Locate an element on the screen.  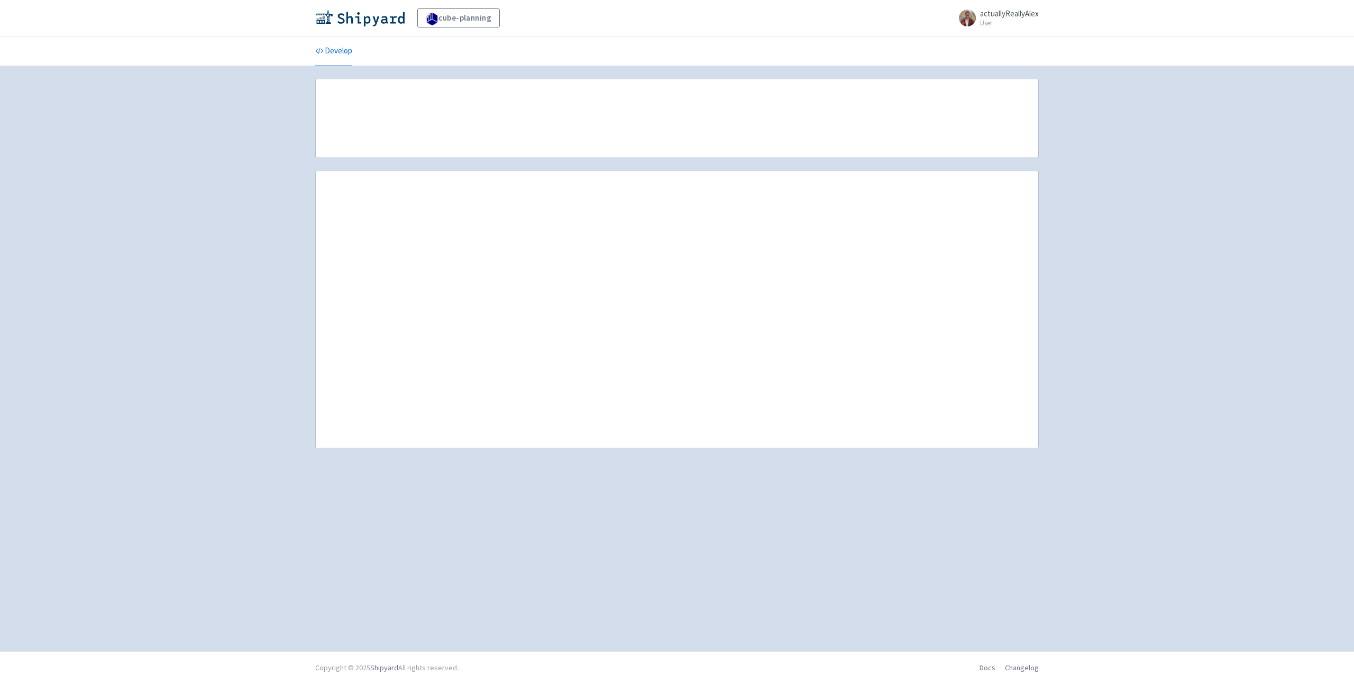
a: Develop is located at coordinates (334, 51).